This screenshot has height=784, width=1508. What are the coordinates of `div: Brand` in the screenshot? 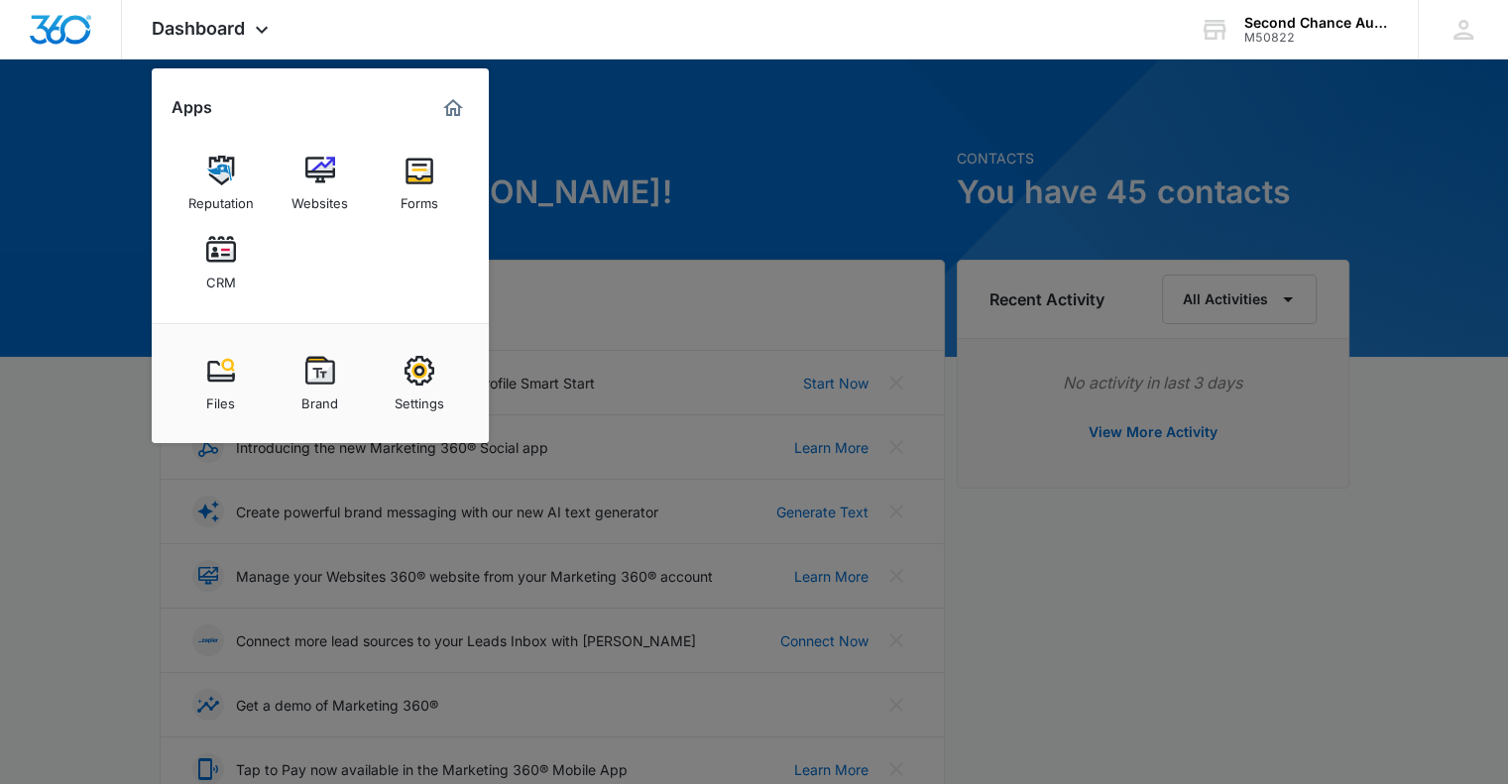 It's located at (319, 398).